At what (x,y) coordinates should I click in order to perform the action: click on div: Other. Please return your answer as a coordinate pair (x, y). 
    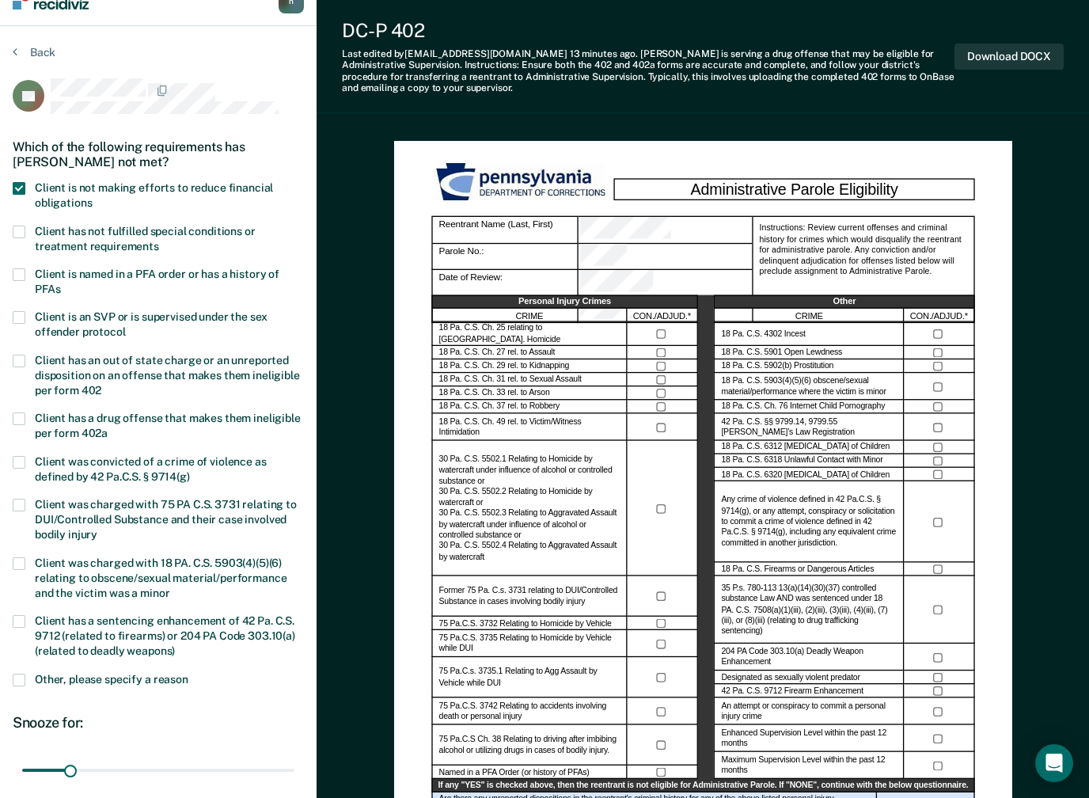
    Looking at the image, I should click on (844, 302).